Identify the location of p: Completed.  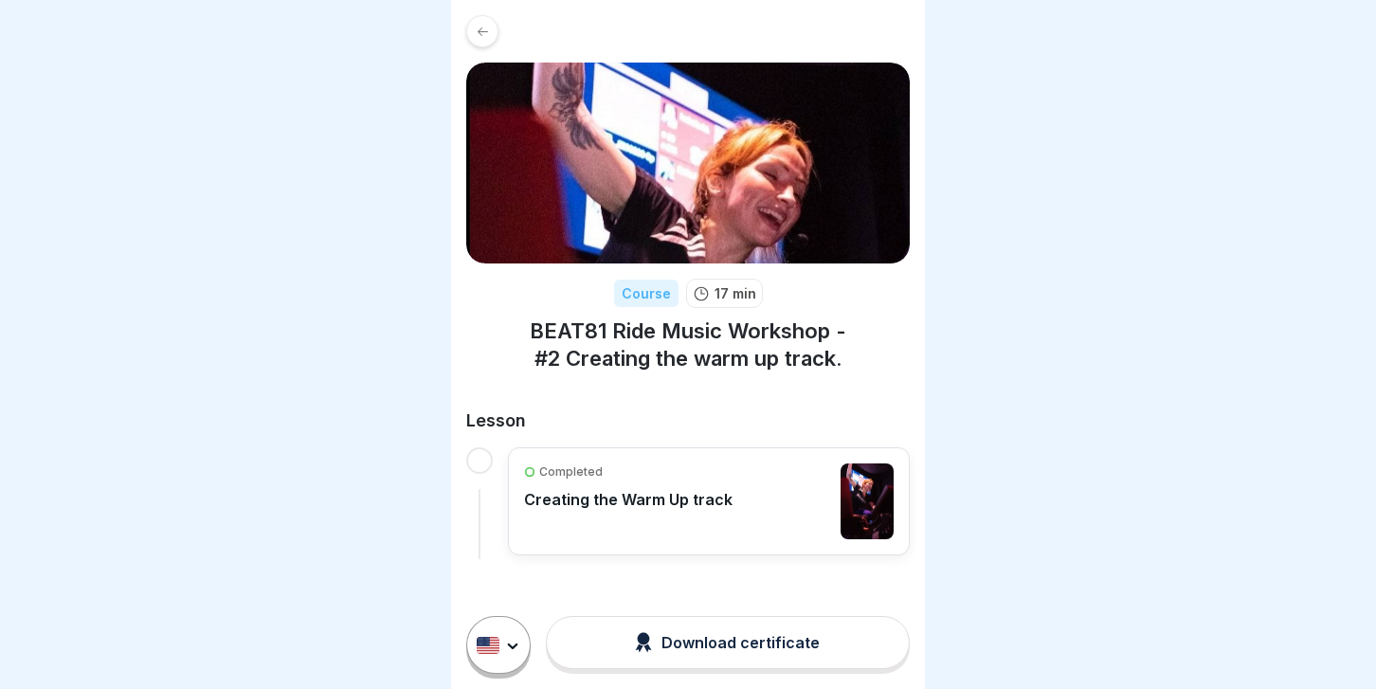
(571, 472).